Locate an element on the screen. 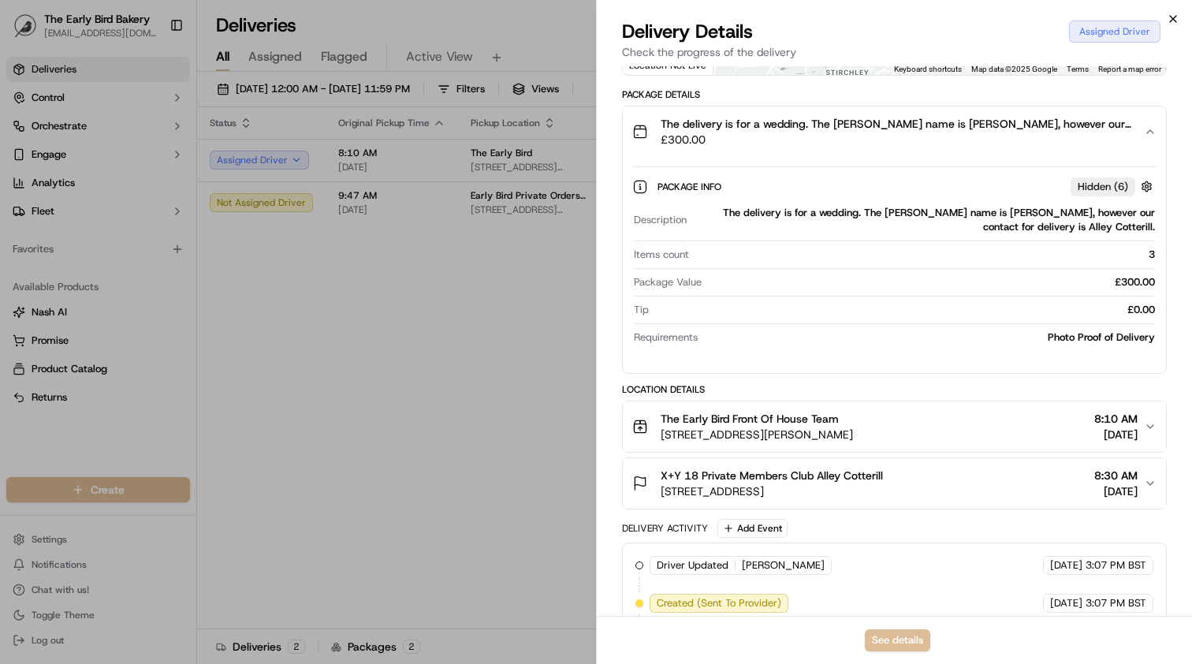  a: Report a map error is located at coordinates (1130, 69).